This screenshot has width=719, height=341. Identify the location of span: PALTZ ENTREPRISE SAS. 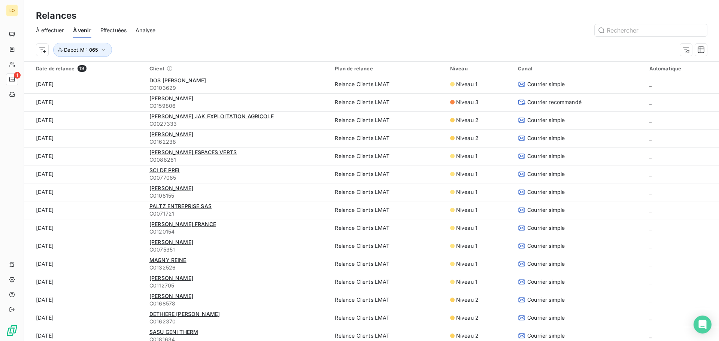
(181, 206).